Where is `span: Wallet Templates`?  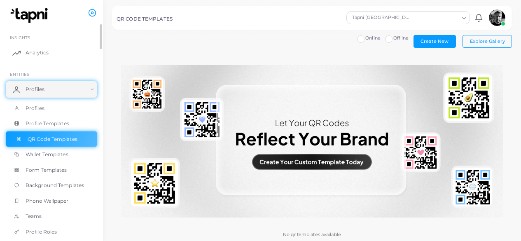 span: Wallet Templates is located at coordinates (47, 154).